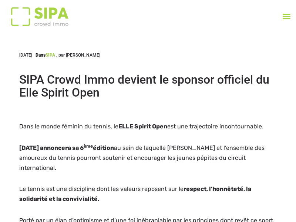 The width and height of the screenshot is (296, 222). Describe the element at coordinates (40, 55) in the screenshot. I see `span: Dans` at that location.